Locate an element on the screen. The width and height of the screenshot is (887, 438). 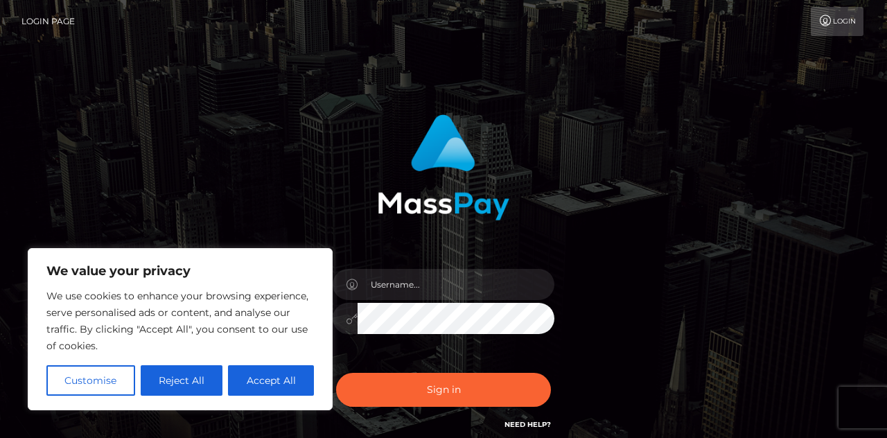
p: We value your privacy is located at coordinates (180, 271).